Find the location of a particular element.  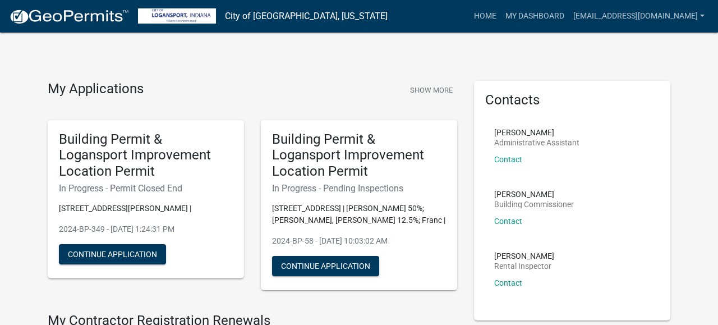

h5: Contacts is located at coordinates (572, 100).